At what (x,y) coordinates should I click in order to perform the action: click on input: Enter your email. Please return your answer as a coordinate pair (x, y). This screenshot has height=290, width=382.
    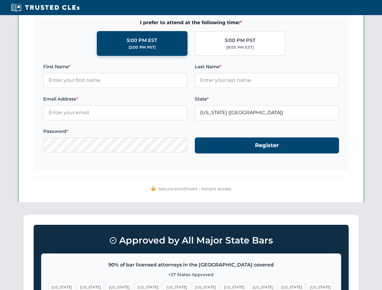
    Looking at the image, I should click on (115, 113).